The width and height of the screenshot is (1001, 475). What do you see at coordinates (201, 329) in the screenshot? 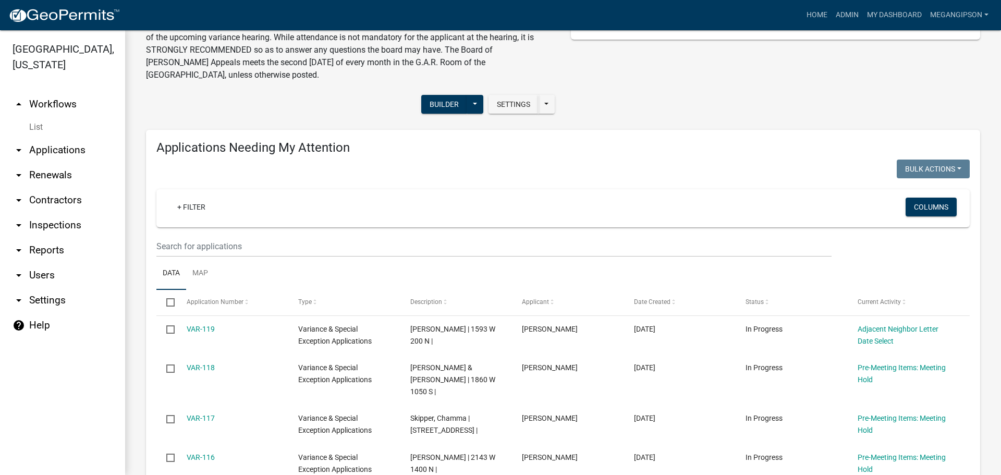
I see `a: VAR-119` at bounding box center [201, 329].